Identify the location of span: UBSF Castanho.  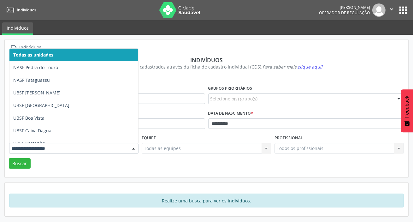
(29, 143).